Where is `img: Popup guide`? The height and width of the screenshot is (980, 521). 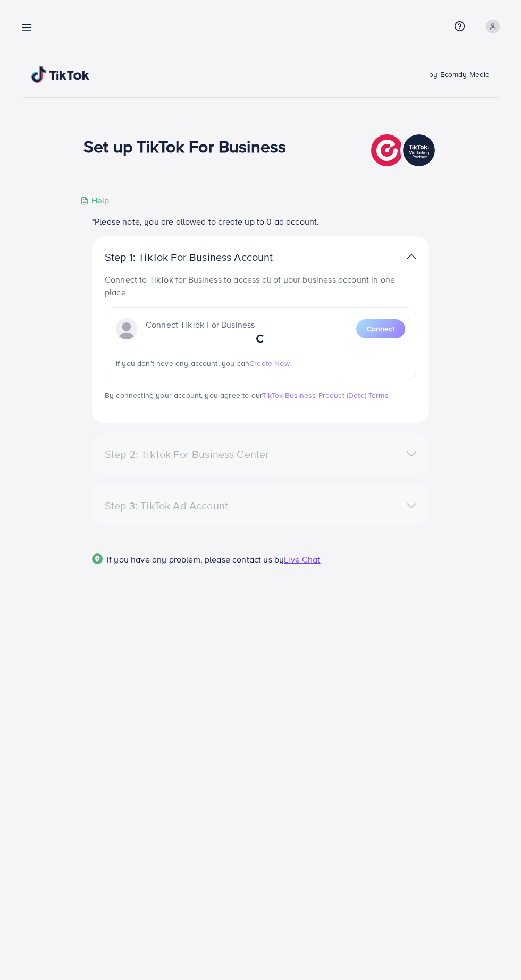 img: Popup guide is located at coordinates (97, 559).